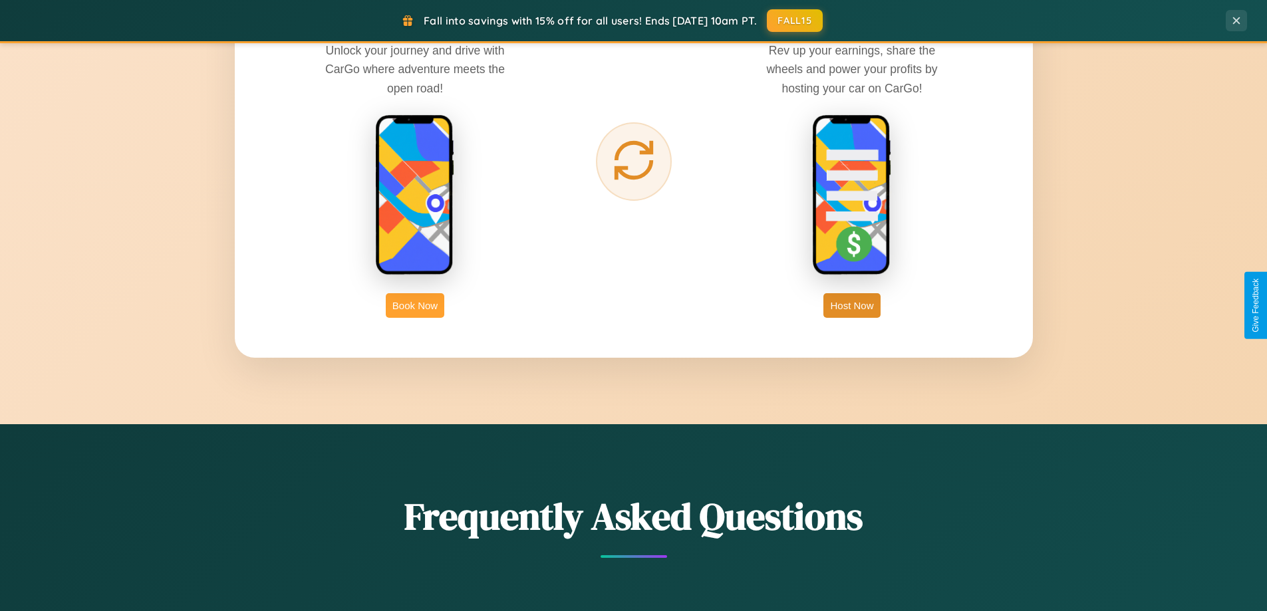 The width and height of the screenshot is (1267, 611). I want to click on p: Unlock your journey and drive with CarGo where adventure meets the open road!, so click(415, 69).